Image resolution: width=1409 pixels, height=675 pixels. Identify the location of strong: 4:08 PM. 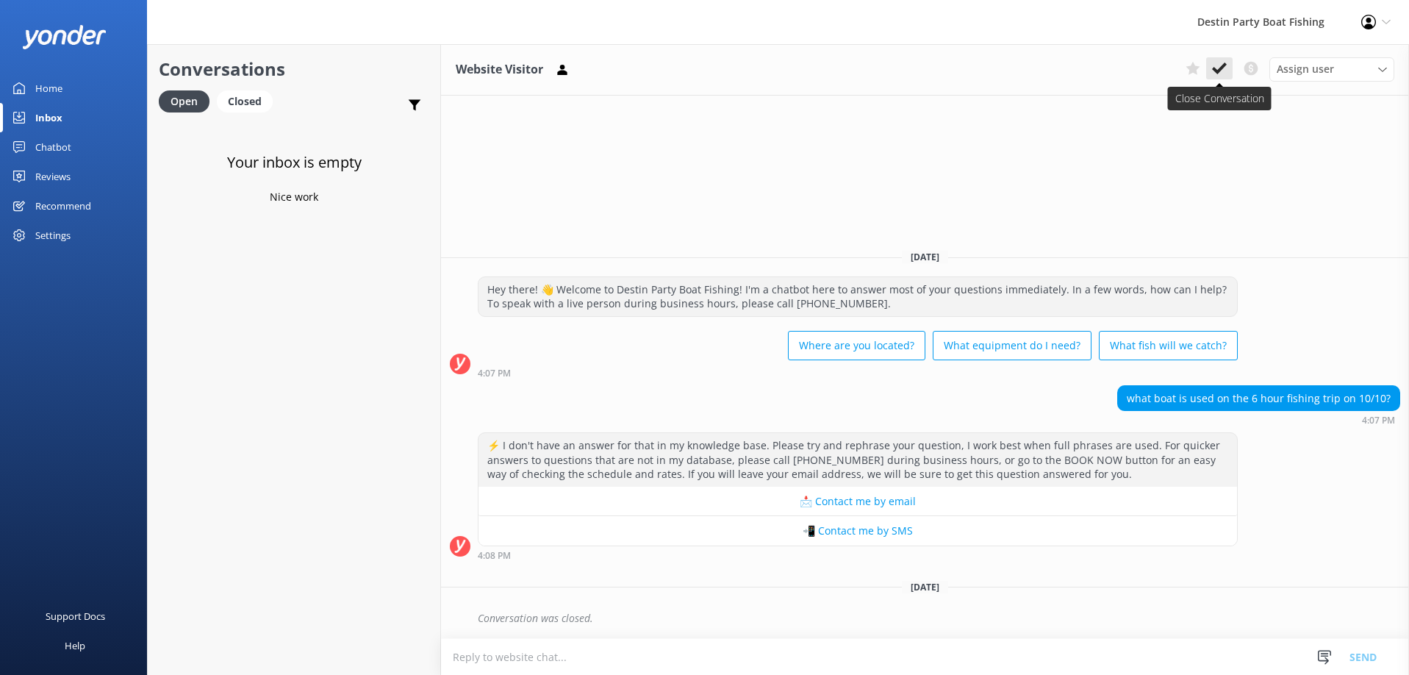
(494, 556).